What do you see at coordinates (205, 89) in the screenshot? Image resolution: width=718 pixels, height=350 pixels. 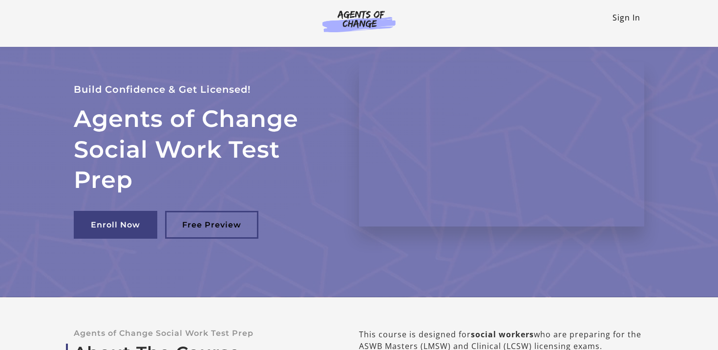 I see `p: Build Confidence & Get Licensed!` at bounding box center [205, 89].